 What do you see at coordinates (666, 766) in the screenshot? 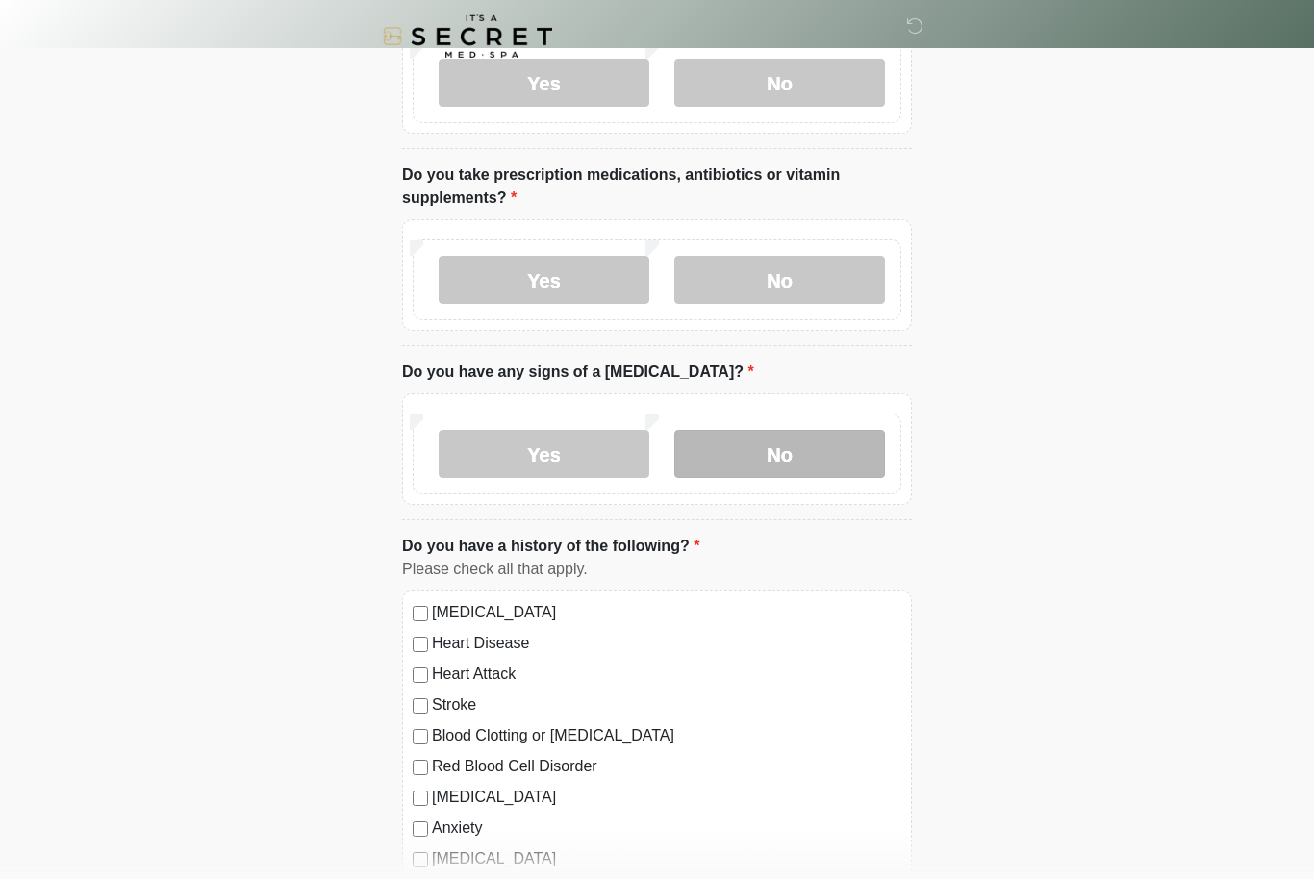
I see `label: Red Blood Cell Disorder` at bounding box center [666, 766].